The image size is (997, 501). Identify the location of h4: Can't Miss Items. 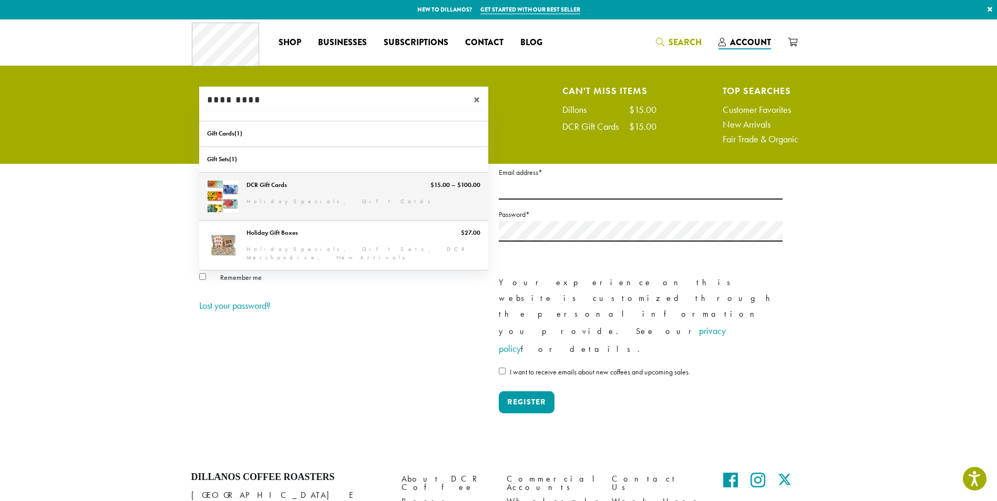
(609, 90).